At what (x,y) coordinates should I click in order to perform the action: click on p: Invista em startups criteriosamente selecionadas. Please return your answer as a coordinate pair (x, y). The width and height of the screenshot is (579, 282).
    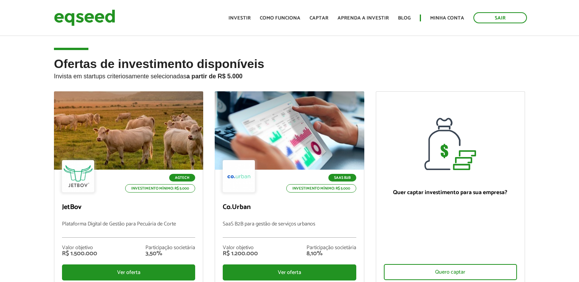
    Looking at the image, I should click on (289, 75).